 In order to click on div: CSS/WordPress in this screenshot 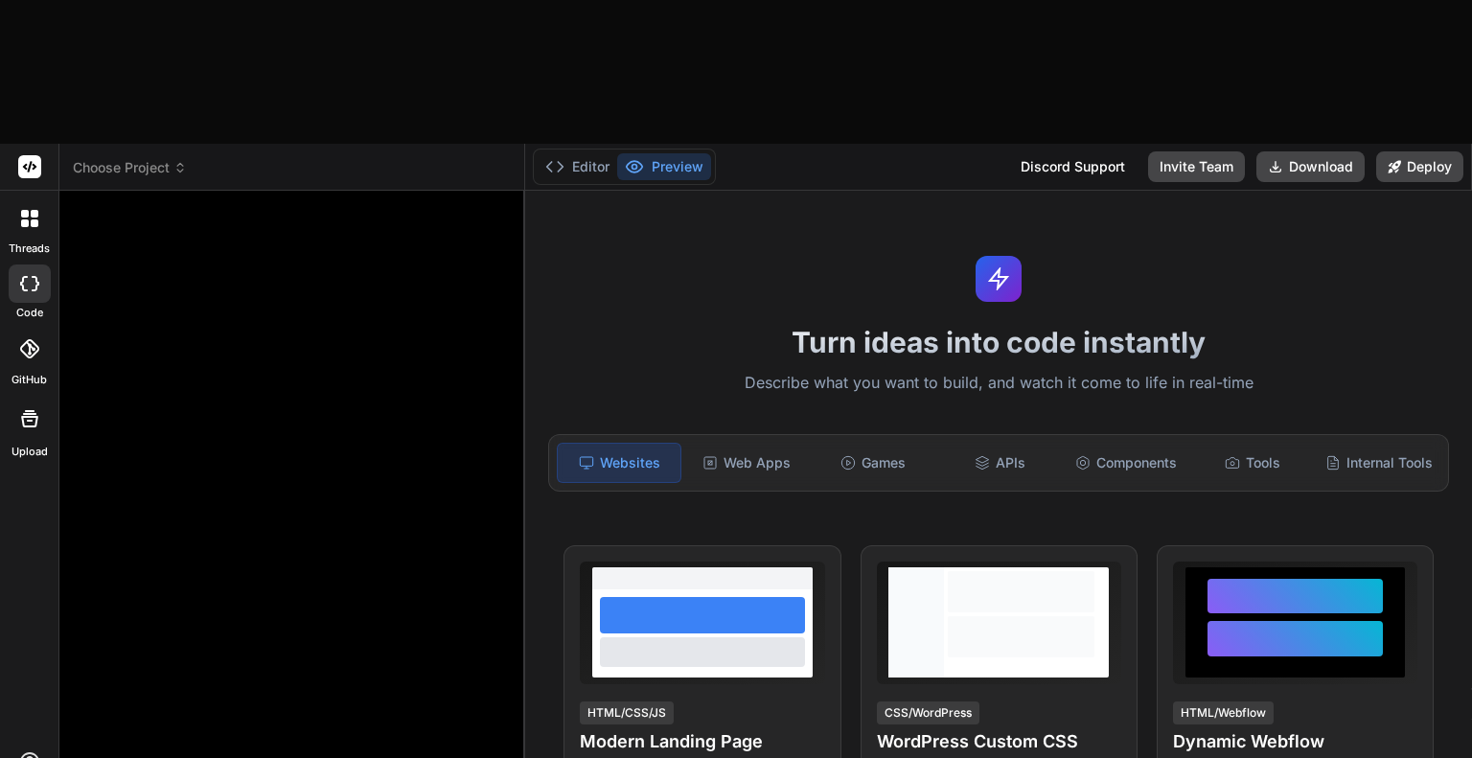, I will do `click(928, 713)`.